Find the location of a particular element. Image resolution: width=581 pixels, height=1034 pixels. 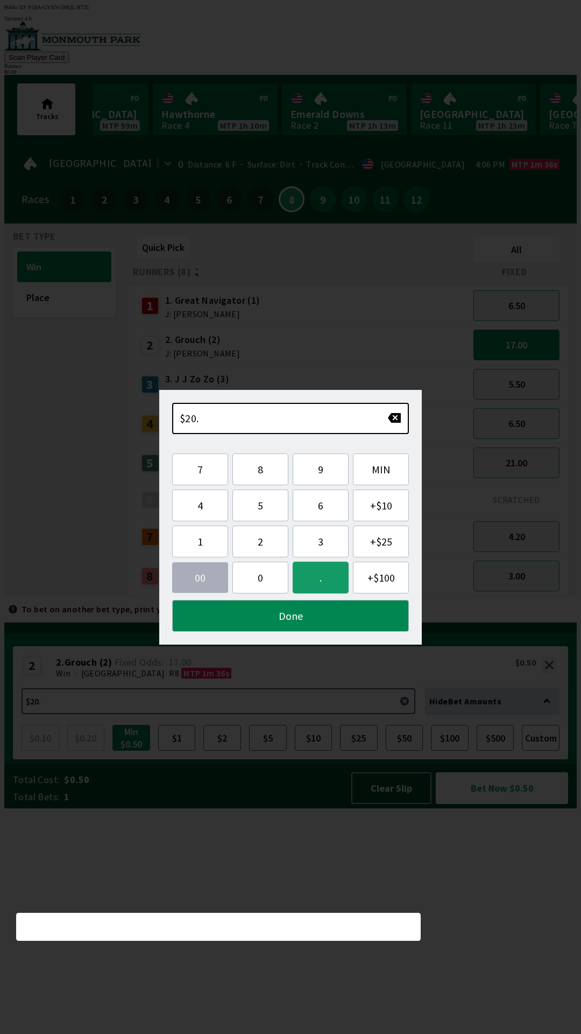

span: + $100 is located at coordinates (381, 577).